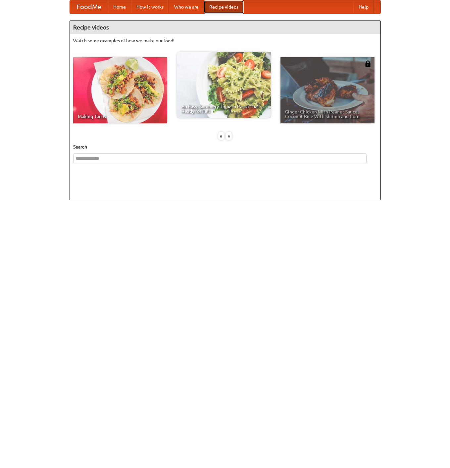 This screenshot has height=468, width=450. I want to click on a: Home, so click(119, 7).